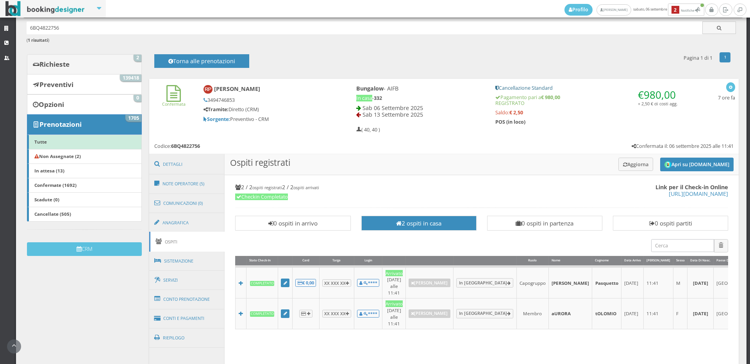 The image size is (750, 364). Describe the element at coordinates (305, 261) in the screenshot. I see `div: Card` at that location.